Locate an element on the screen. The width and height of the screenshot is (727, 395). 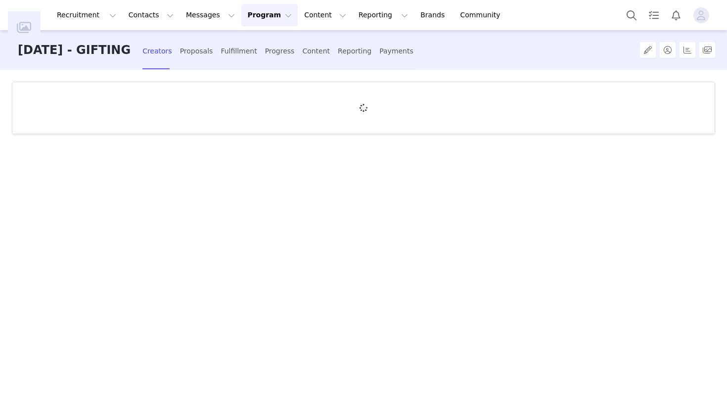
div: Creators is located at coordinates (157, 51).